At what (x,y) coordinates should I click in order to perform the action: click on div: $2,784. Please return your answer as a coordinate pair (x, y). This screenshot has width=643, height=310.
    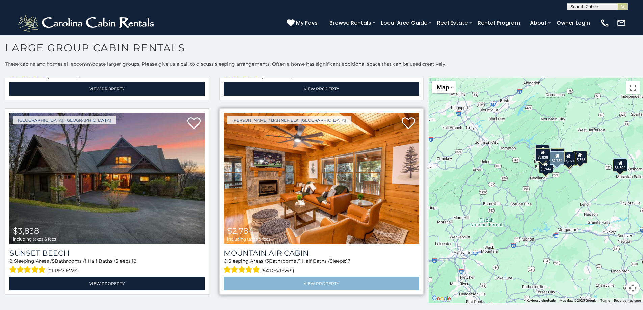
    Looking at the image, I should click on (557, 158).